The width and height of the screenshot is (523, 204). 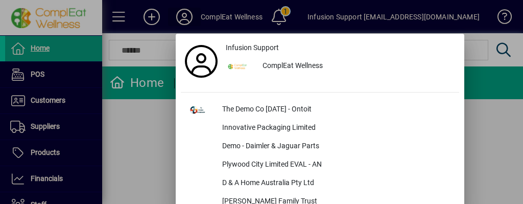 I want to click on a: Infusion Support, so click(x=340, y=48).